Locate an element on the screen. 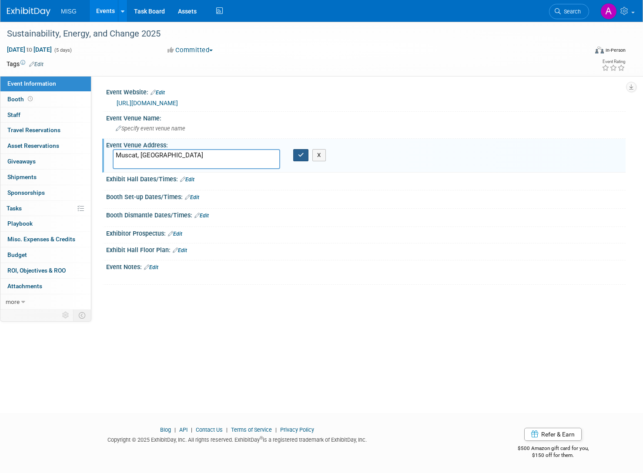 The height and width of the screenshot is (473, 643). td: Tags is located at coordinates (25, 64).